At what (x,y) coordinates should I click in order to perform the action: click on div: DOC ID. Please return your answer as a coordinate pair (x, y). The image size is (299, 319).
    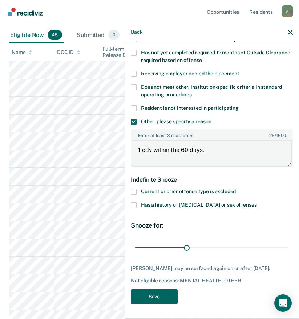
    Looking at the image, I should click on (69, 52).